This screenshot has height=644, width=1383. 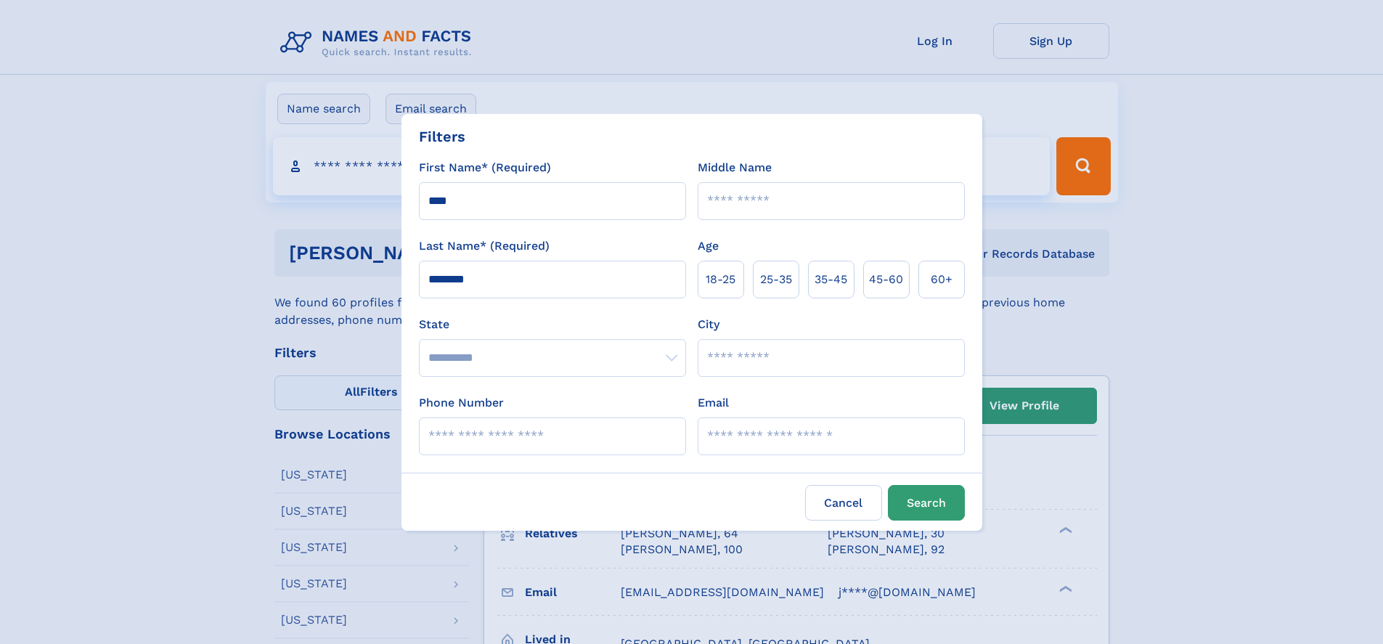 What do you see at coordinates (708, 246) in the screenshot?
I see `label: Age` at bounding box center [708, 246].